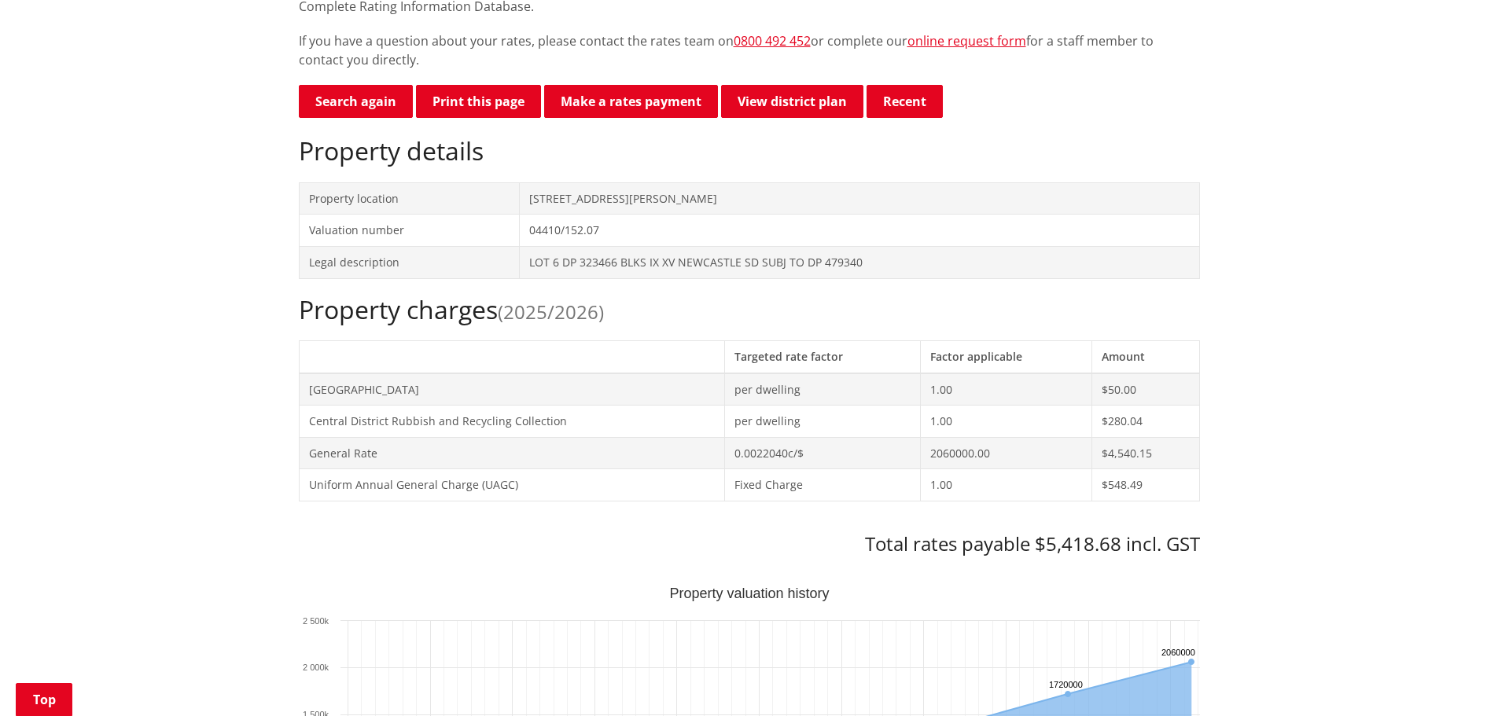 This screenshot has height=716, width=1498. I want to click on h2: Property charges, so click(749, 310).